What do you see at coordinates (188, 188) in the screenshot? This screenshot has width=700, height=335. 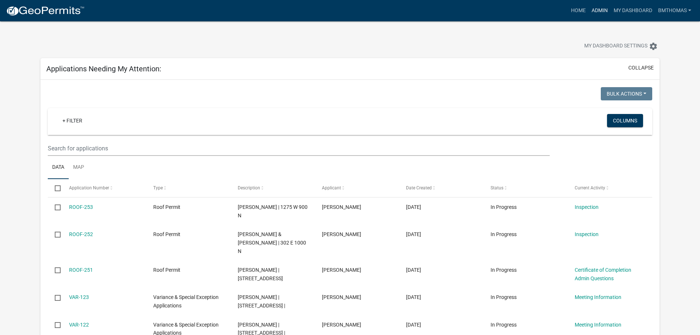 I see `datatable-header-cell: Type` at bounding box center [188, 188].